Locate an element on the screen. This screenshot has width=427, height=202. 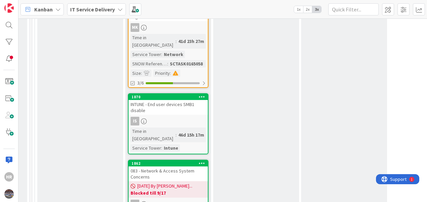
div: Size is located at coordinates (135, 73).